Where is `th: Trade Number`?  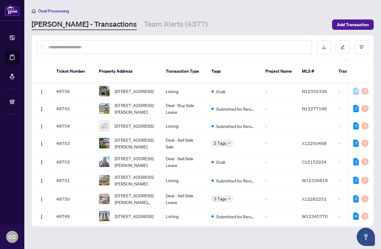 th: Trade Number is located at coordinates (355, 72).